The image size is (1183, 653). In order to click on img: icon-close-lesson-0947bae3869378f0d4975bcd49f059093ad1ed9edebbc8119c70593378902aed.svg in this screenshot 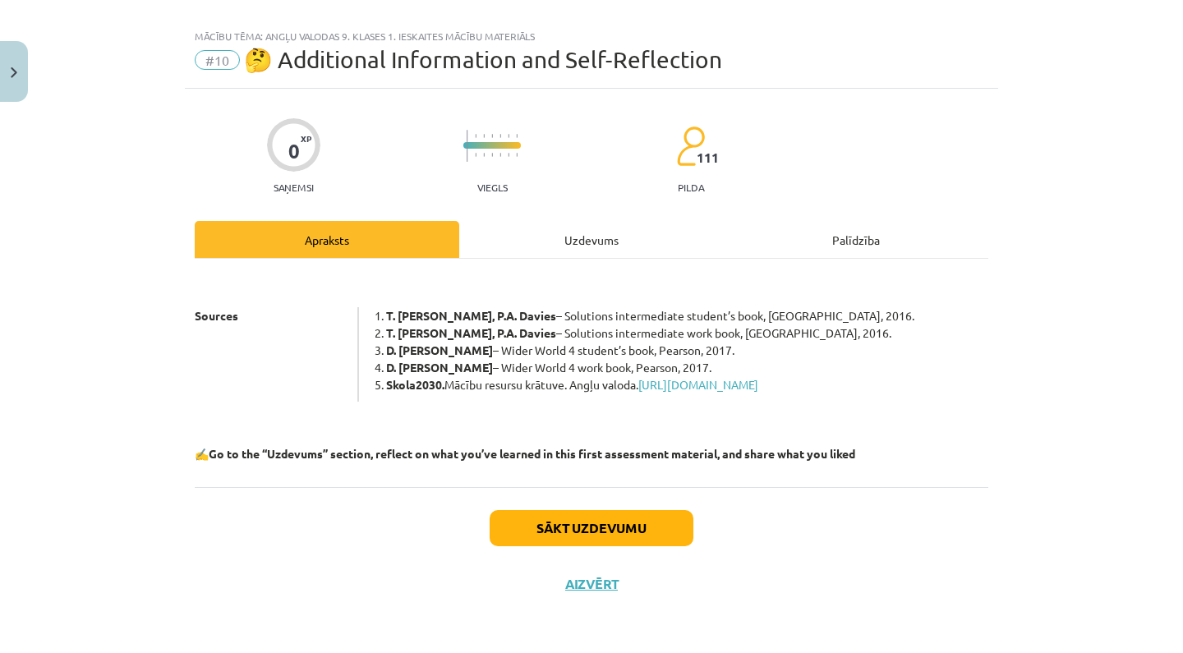, I will do `click(14, 72)`.